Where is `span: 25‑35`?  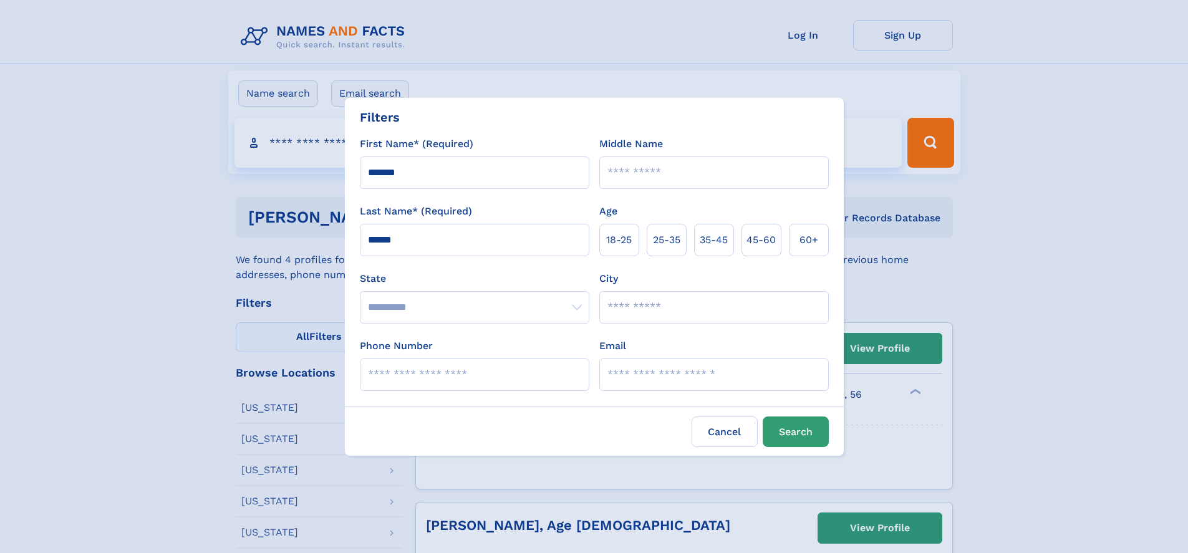 span: 25‑35 is located at coordinates (667, 240).